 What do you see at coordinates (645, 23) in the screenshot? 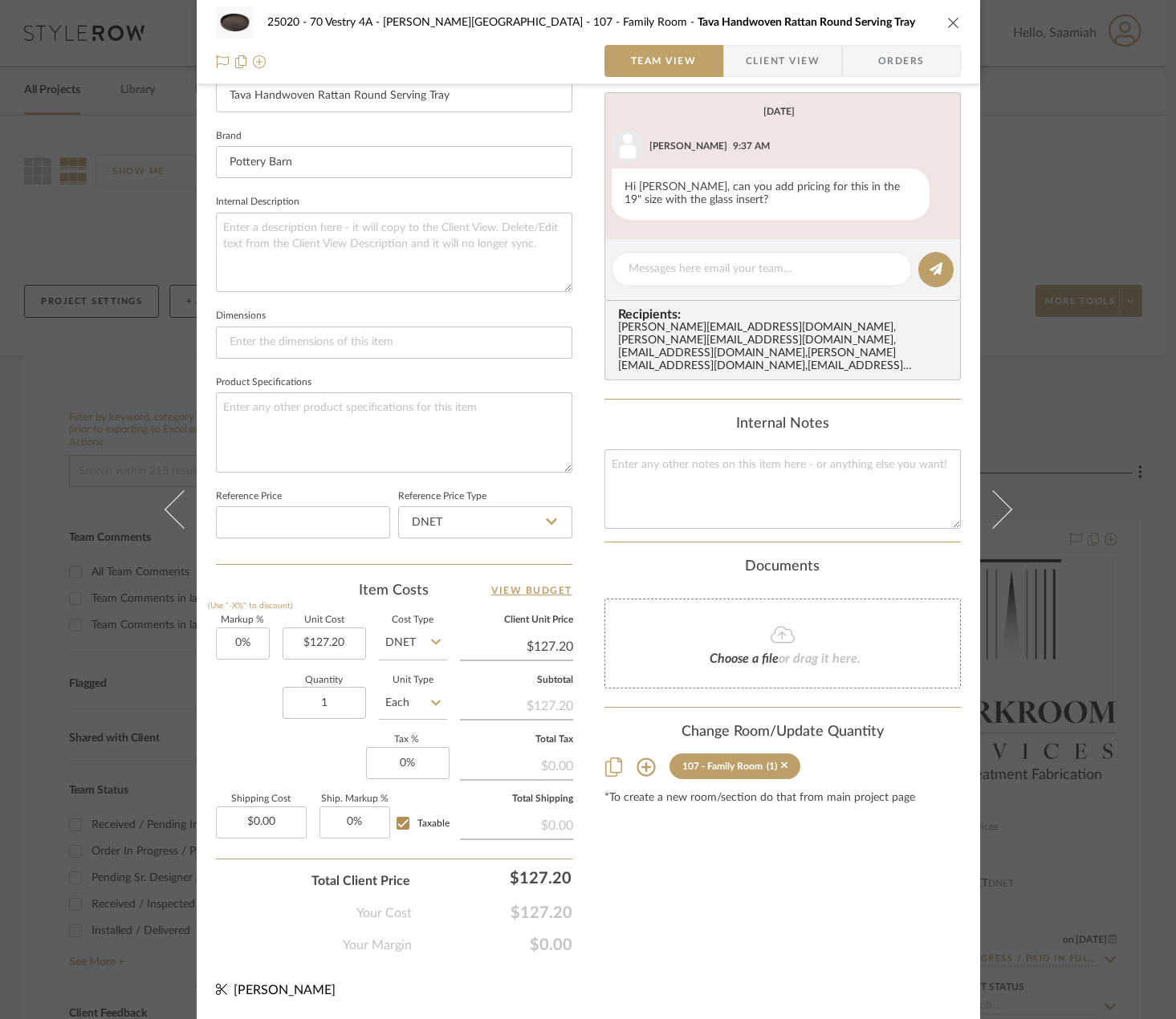
I see `span: 107 - Family Room` at bounding box center [645, 23].